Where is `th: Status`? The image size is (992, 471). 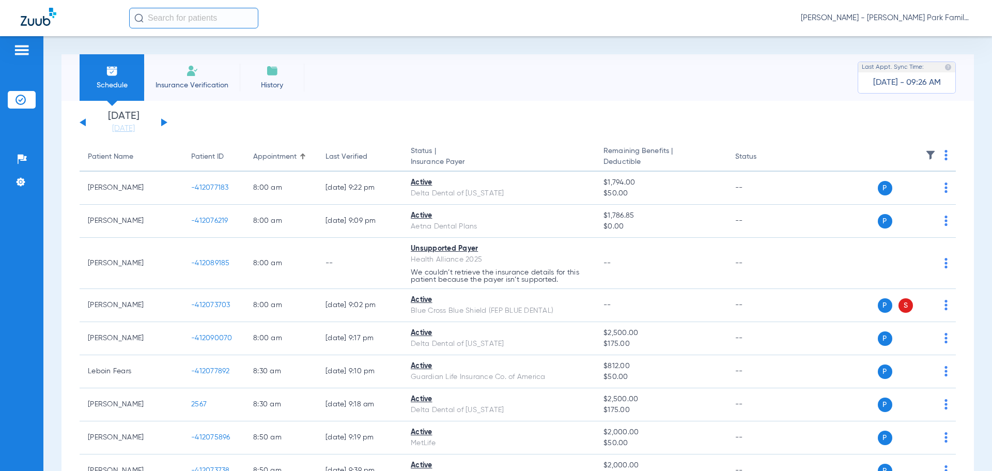
th: Status is located at coordinates (762, 157).